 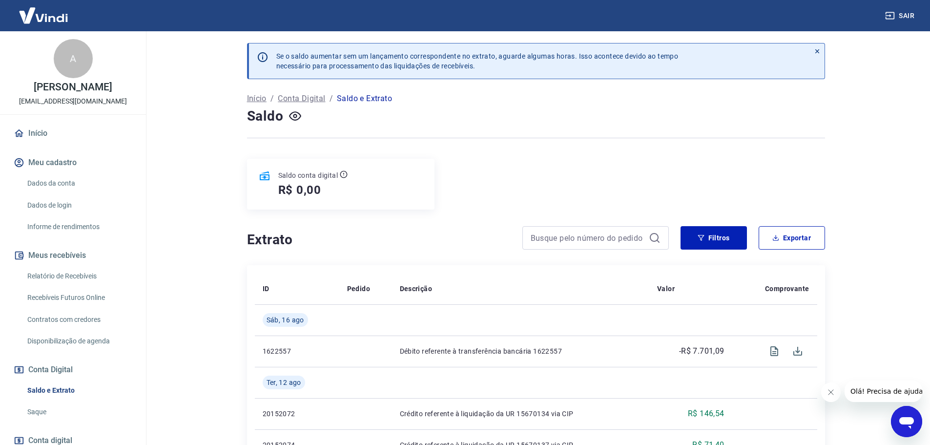 I want to click on button: Conta Digital, so click(x=73, y=370).